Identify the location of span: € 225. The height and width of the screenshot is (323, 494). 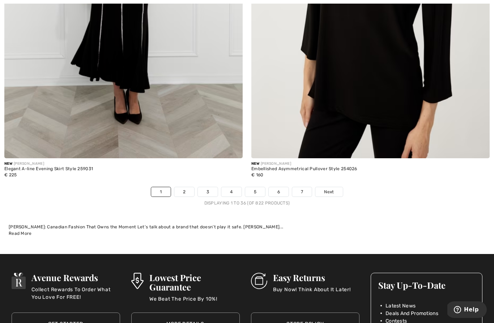
(10, 175).